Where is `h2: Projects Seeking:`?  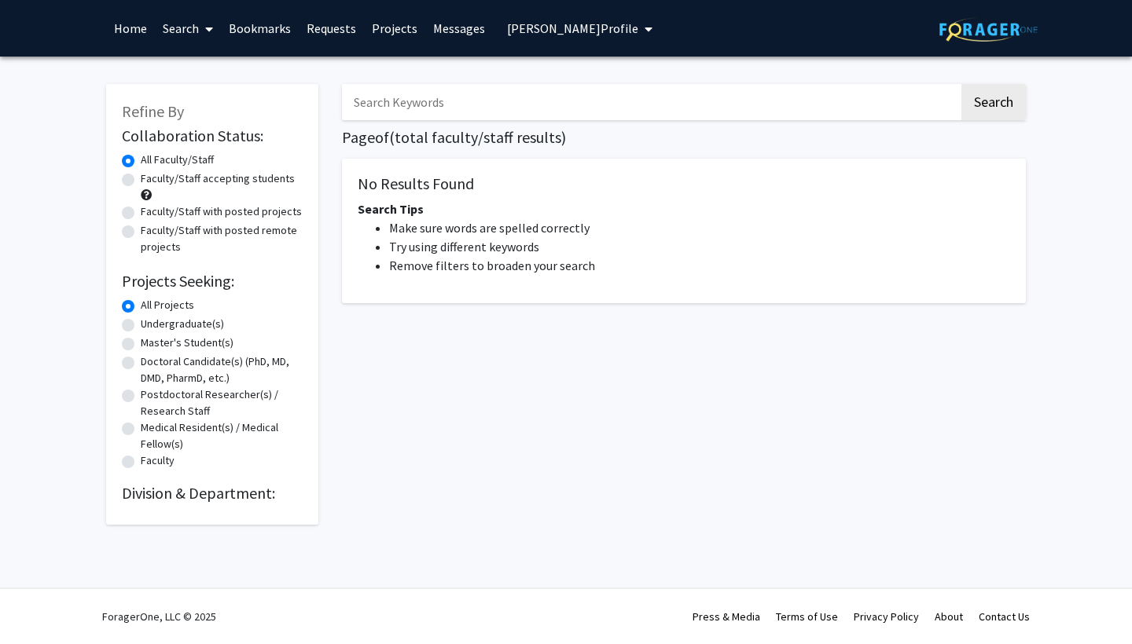 h2: Projects Seeking: is located at coordinates (212, 281).